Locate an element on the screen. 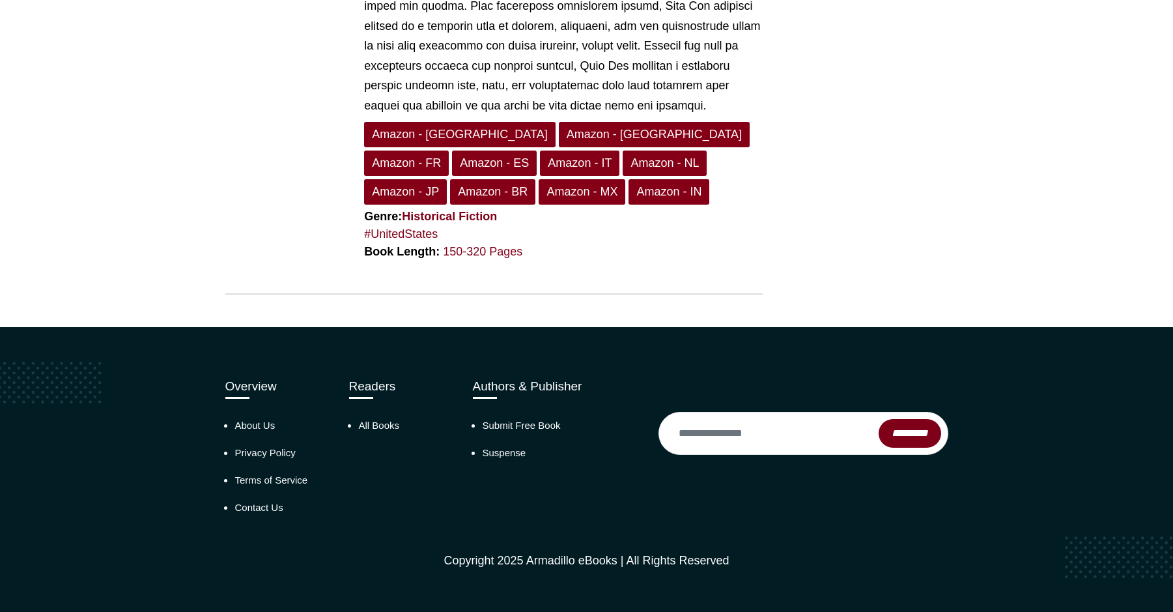 The height and width of the screenshot is (612, 1173). a: Amazon - IT is located at coordinates (580, 163).